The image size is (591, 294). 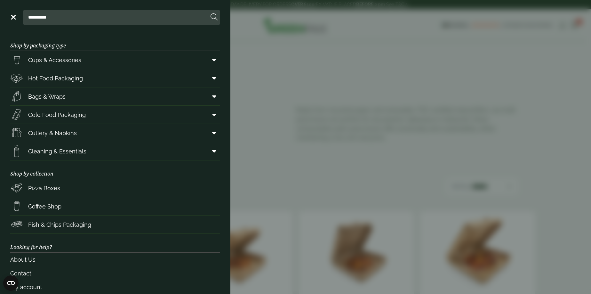 What do you see at coordinates (115, 115) in the screenshot?
I see `a: Cold Food Packaging` at bounding box center [115, 115].